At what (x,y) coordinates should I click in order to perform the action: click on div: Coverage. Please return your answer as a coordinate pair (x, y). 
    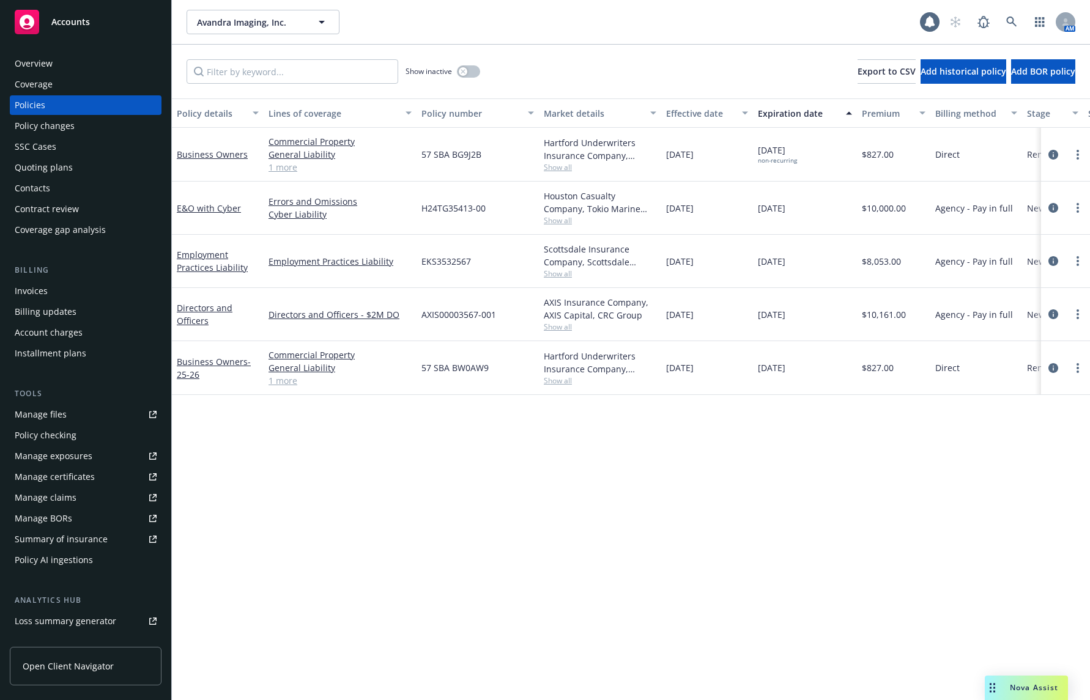
    Looking at the image, I should click on (34, 84).